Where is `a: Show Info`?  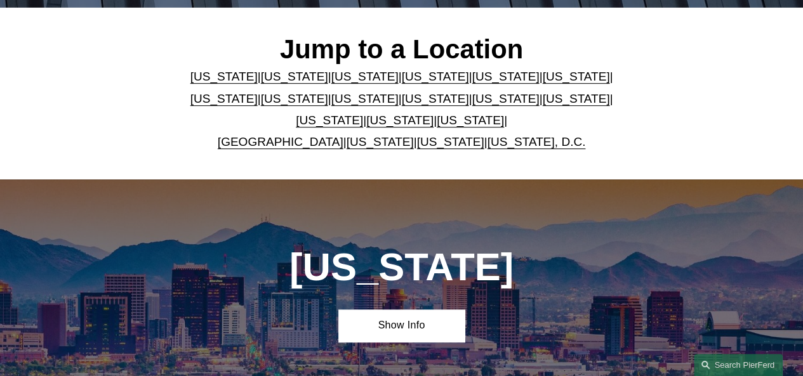
a: Show Info is located at coordinates (401, 326).